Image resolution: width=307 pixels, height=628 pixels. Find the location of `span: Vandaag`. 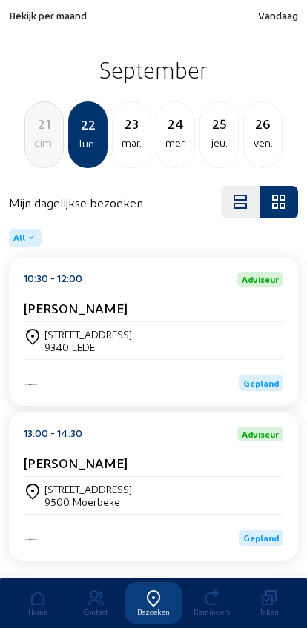

span: Vandaag is located at coordinates (278, 15).